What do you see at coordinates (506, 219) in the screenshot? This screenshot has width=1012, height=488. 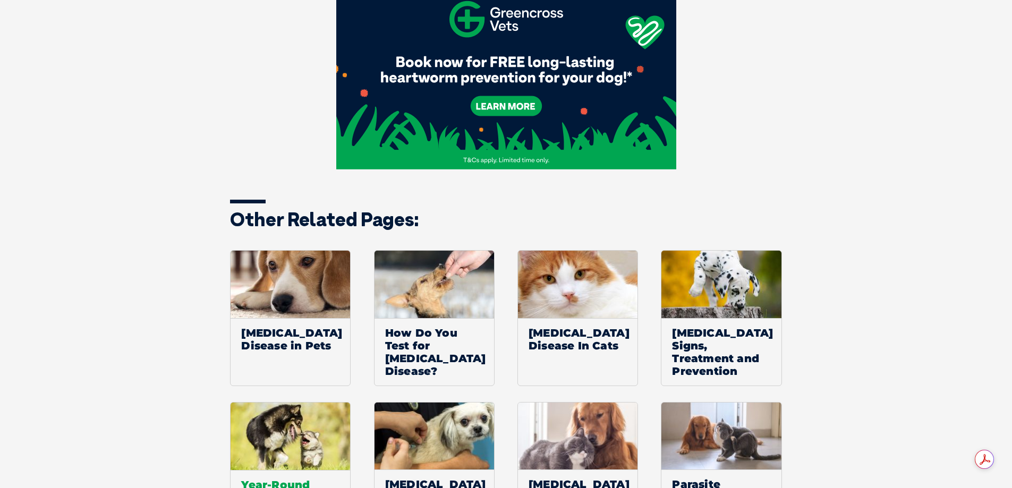 I see `h3: Other related pages:` at bounding box center [506, 219].